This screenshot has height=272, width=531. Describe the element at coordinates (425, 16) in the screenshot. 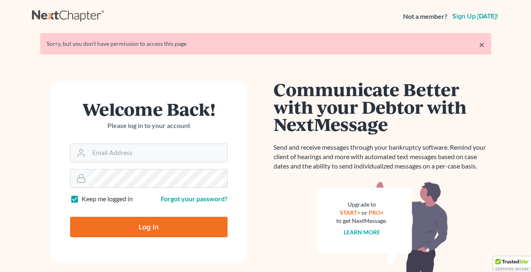

I see `strong: Not a member?` at that location.